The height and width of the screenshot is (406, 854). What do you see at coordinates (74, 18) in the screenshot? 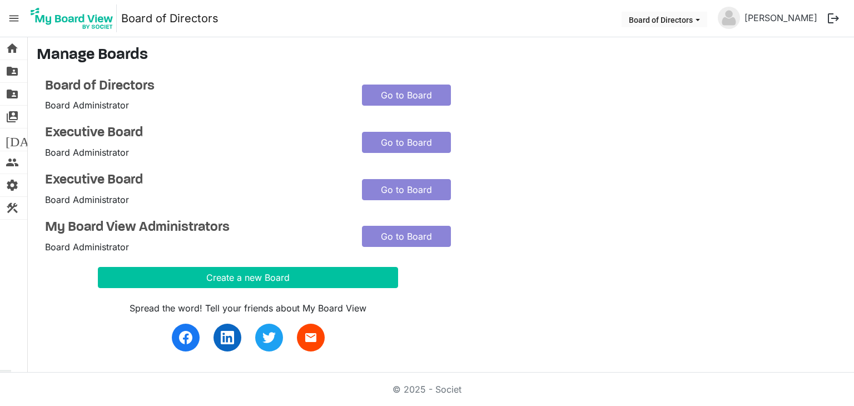
I see `a: My Board View Logo` at bounding box center [74, 18].